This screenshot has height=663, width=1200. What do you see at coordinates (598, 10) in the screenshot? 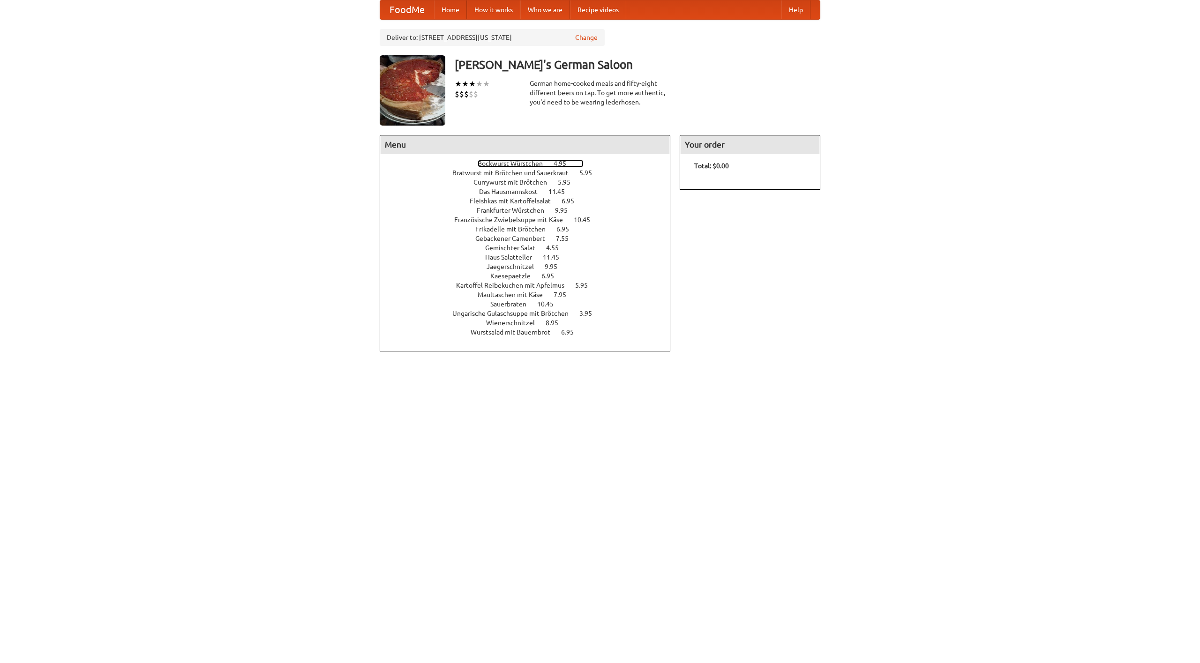
I see `a: Recipe videos` at bounding box center [598, 10].